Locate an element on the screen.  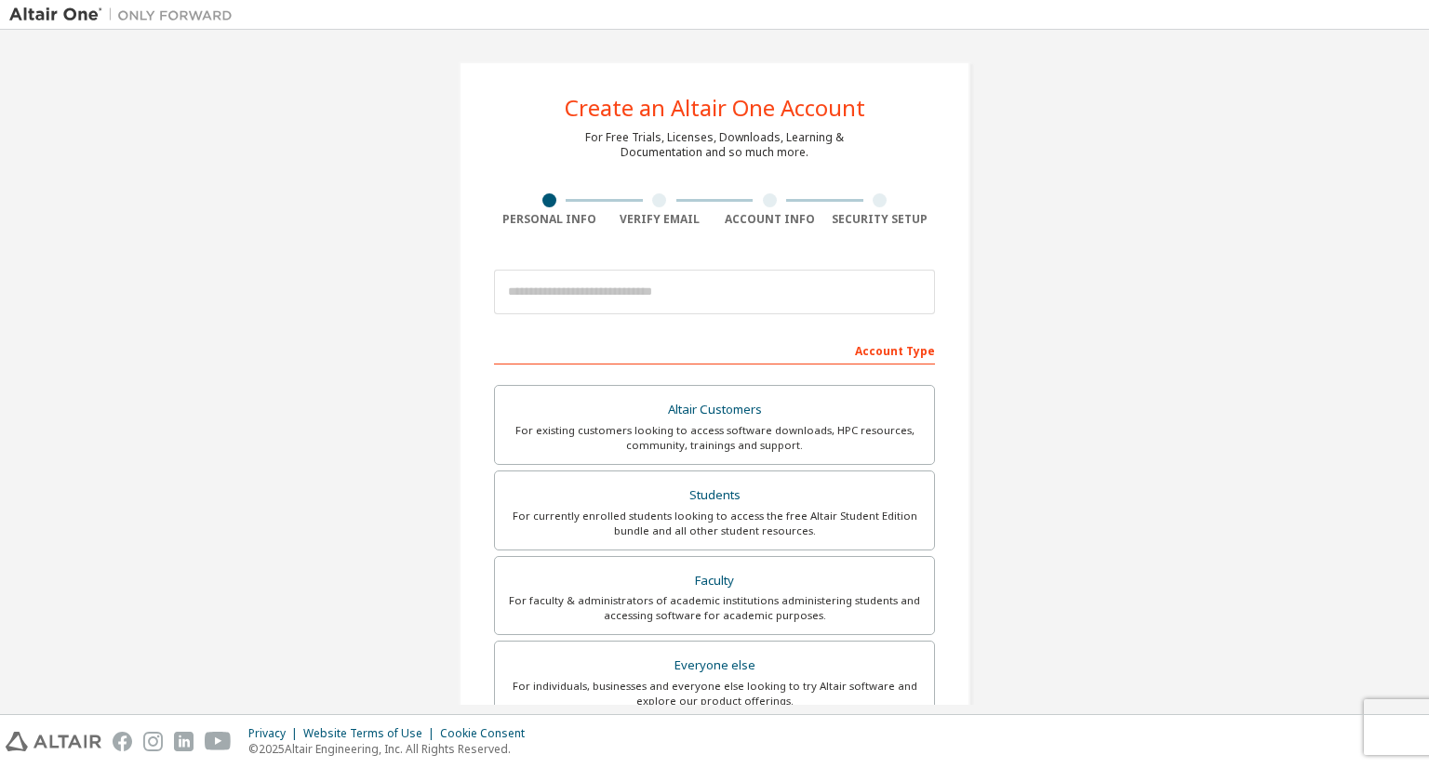
div: For currently enrolled students looking to access the free Altair Student Edition bundle and all ... is located at coordinates (714, 524).